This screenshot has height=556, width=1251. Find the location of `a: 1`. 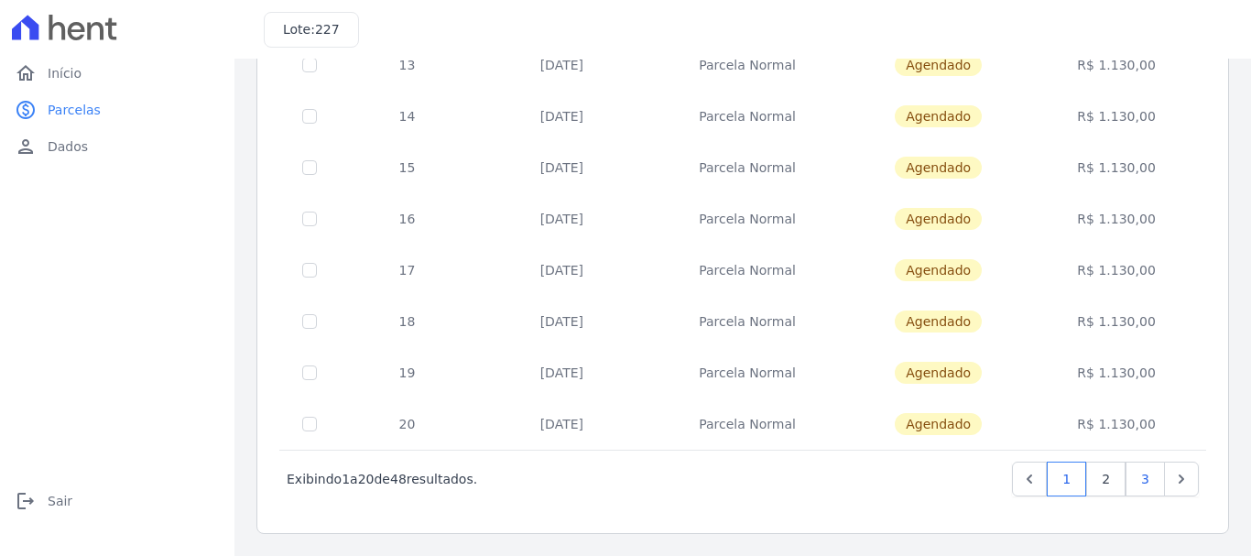

a: 1 is located at coordinates (1066, 479).